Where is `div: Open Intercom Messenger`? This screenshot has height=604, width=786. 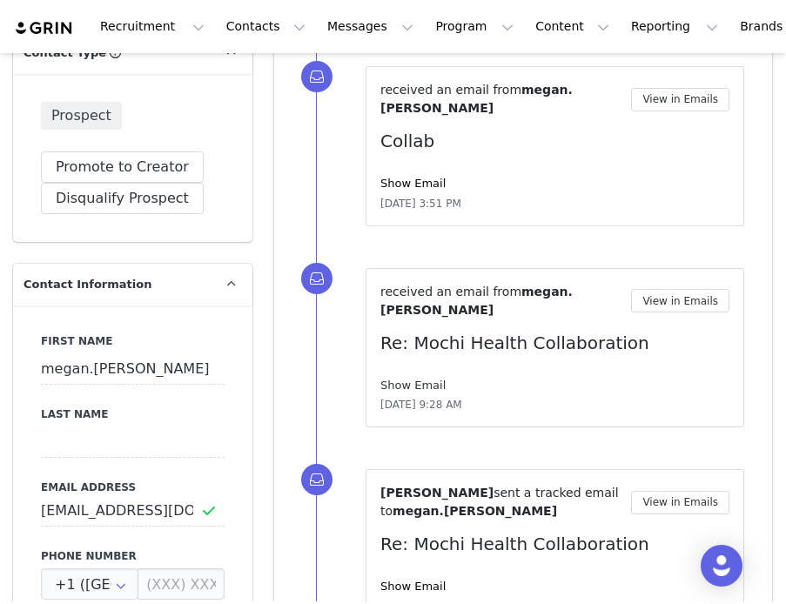 div: Open Intercom Messenger is located at coordinates (722, 566).